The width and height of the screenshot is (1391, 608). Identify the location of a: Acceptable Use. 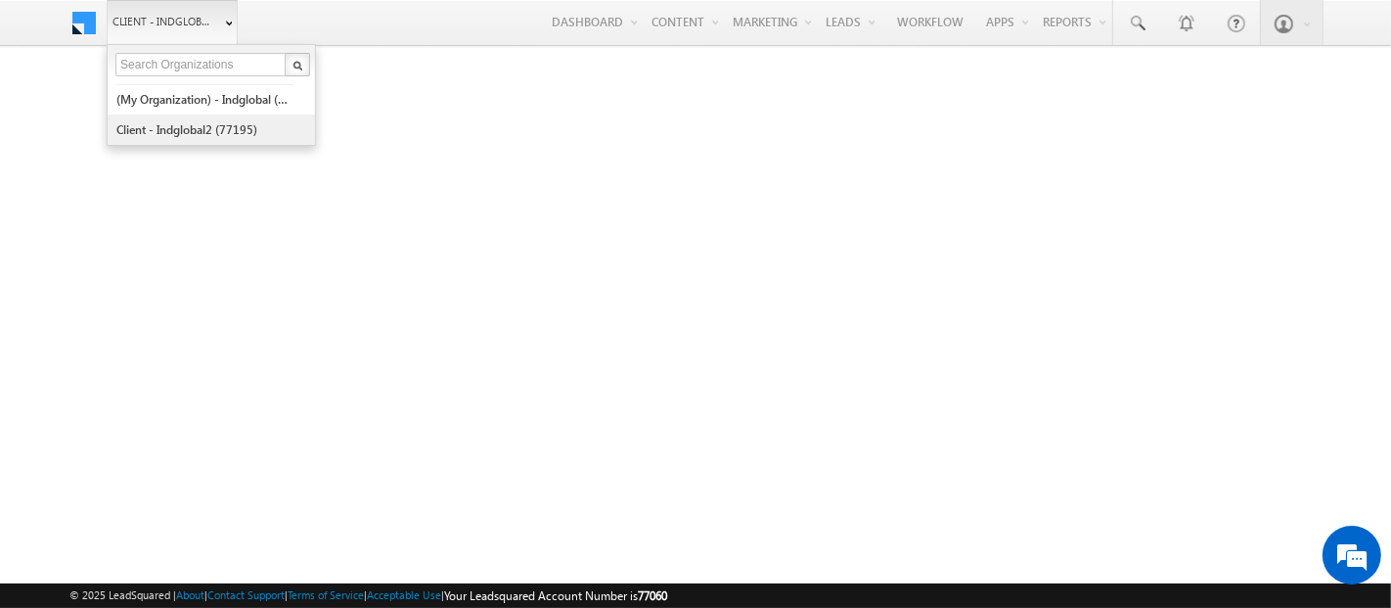
(404, 594).